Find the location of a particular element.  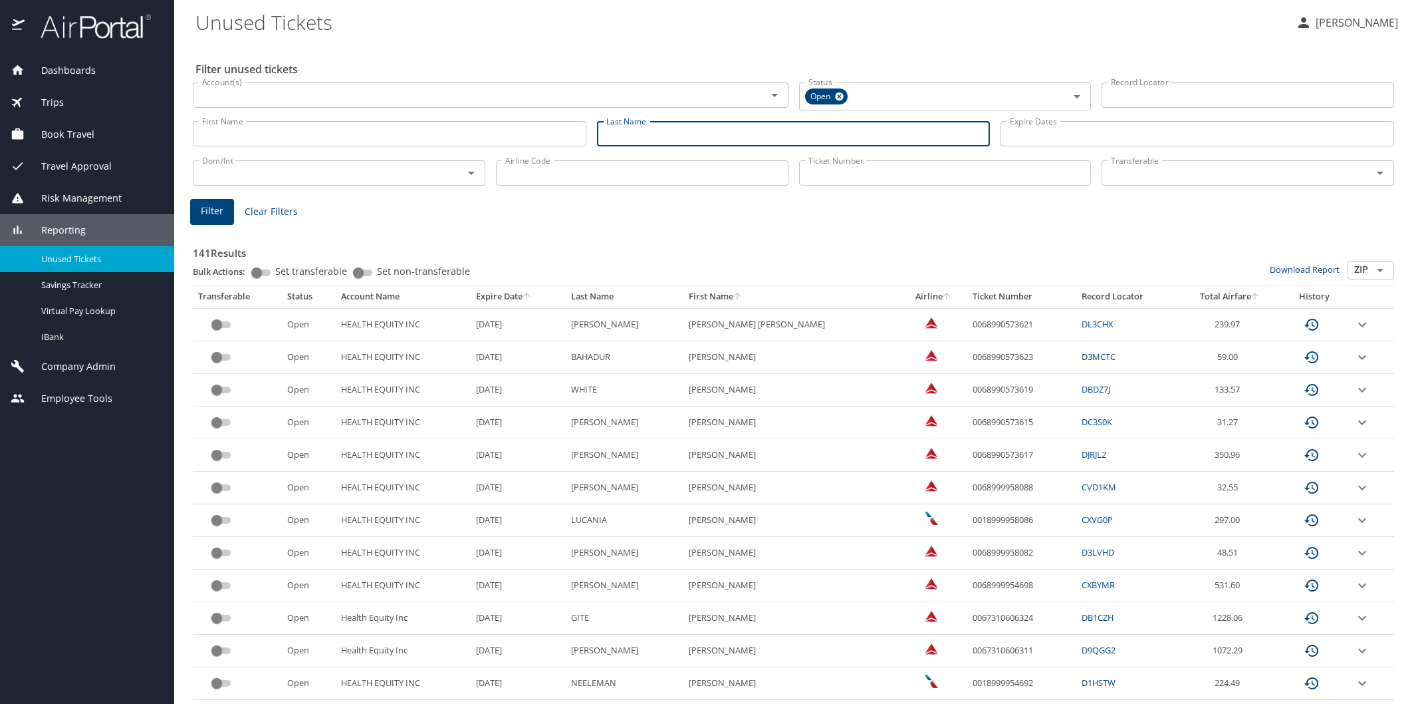

a: DL3CHX is located at coordinates (1097, 324).